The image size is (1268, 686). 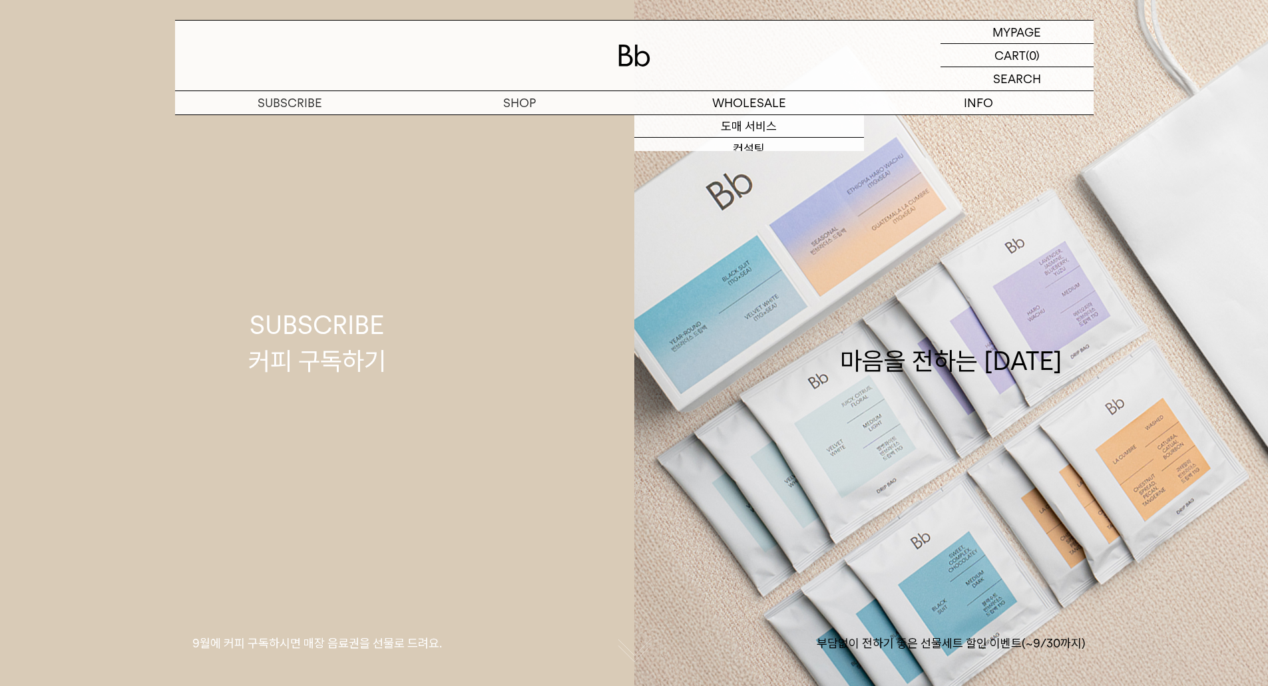 I want to click on p: SHOP, so click(x=519, y=103).